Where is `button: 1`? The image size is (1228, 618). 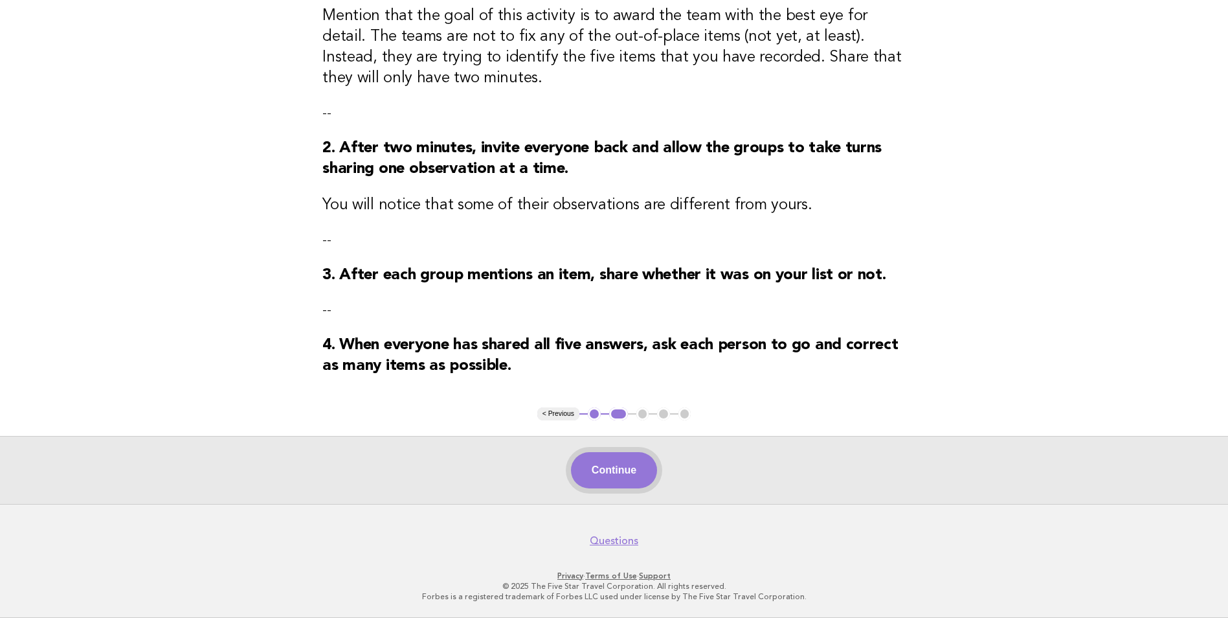 button: 1 is located at coordinates (594, 414).